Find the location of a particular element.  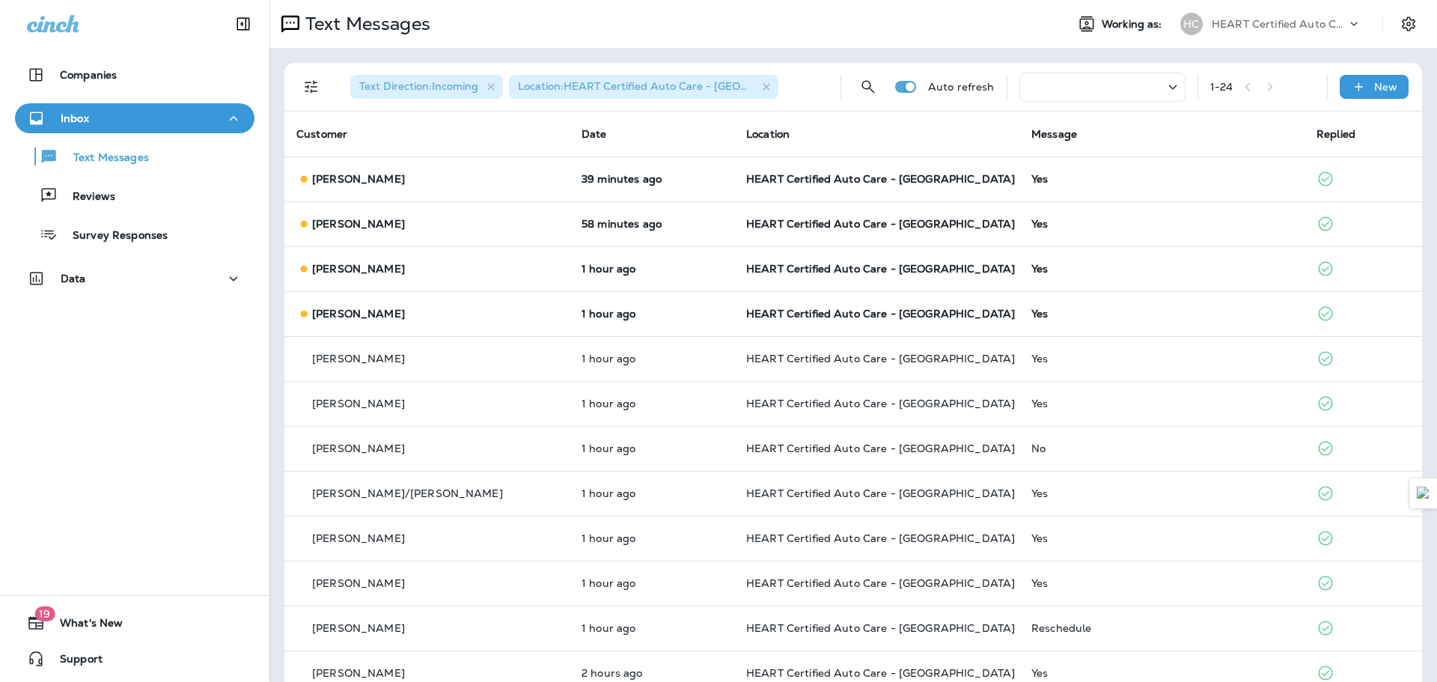

span: Customer is located at coordinates (322, 134).